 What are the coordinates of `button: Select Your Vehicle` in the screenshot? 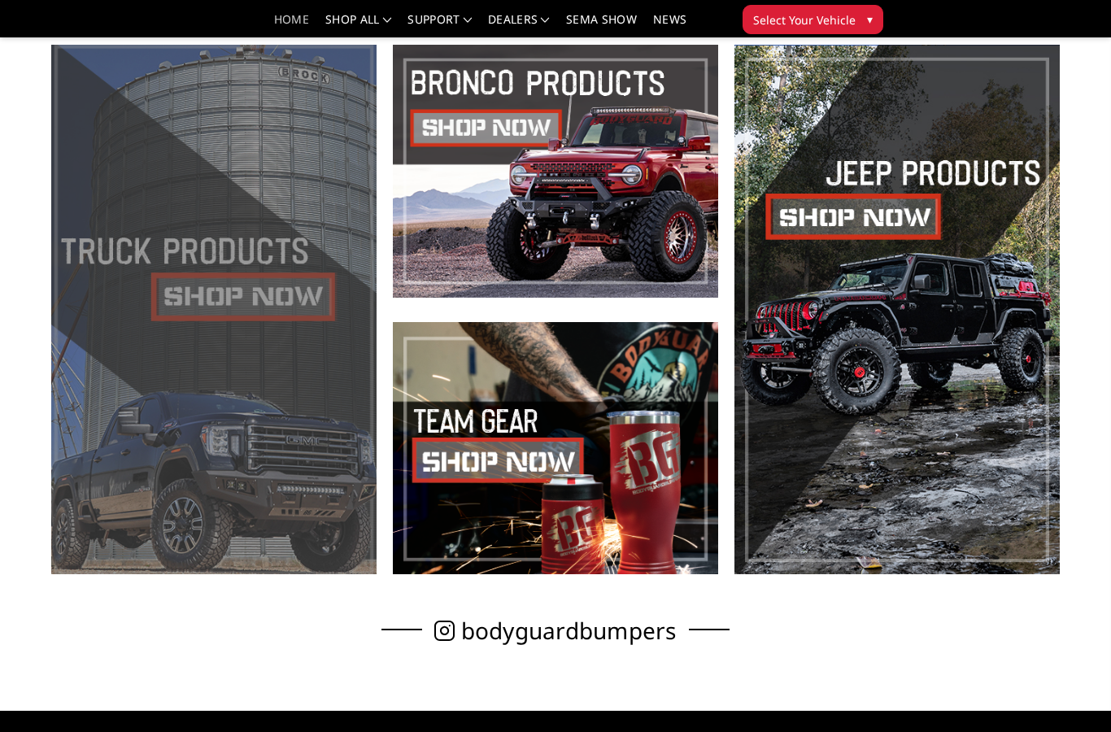 It's located at (812, 20).